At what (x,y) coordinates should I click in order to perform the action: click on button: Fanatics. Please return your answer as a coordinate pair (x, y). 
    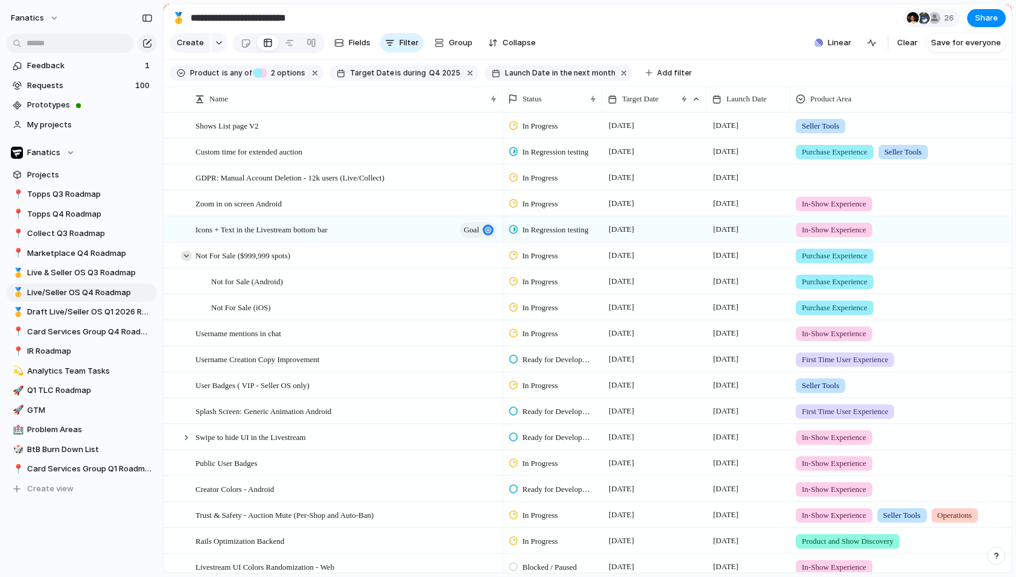
    Looking at the image, I should click on (81, 153).